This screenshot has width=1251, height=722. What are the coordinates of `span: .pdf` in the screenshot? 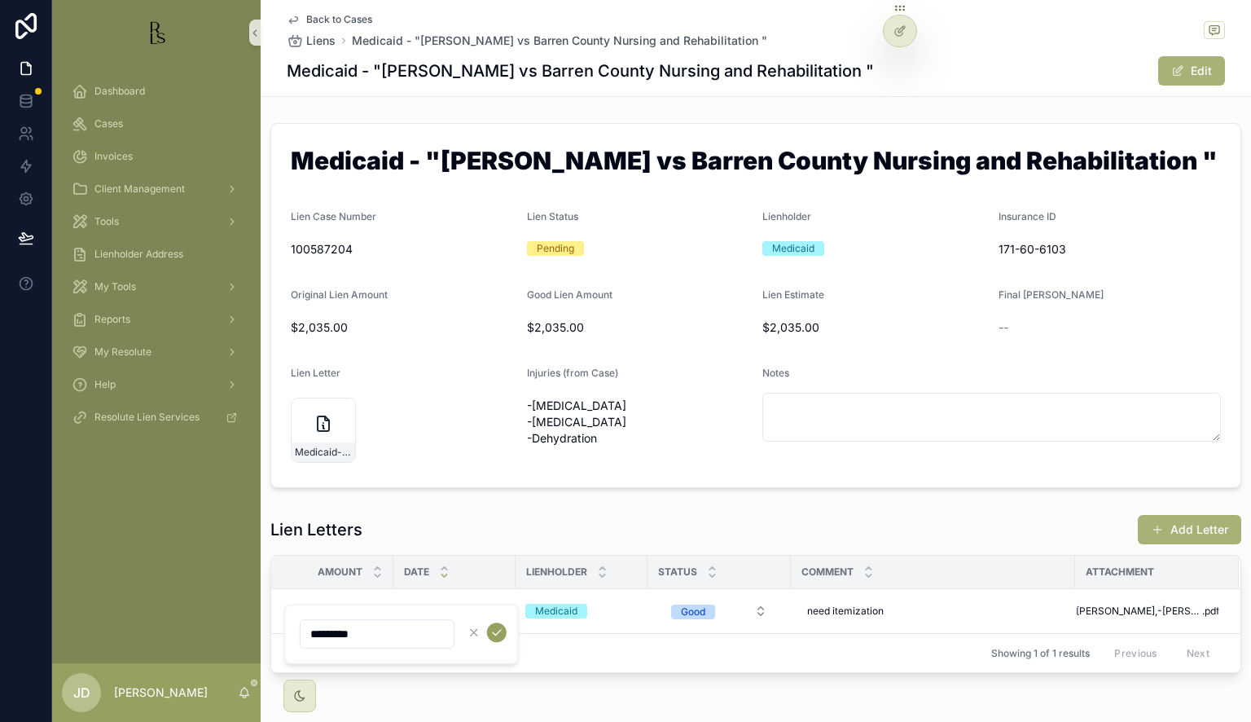 It's located at (1210, 611).